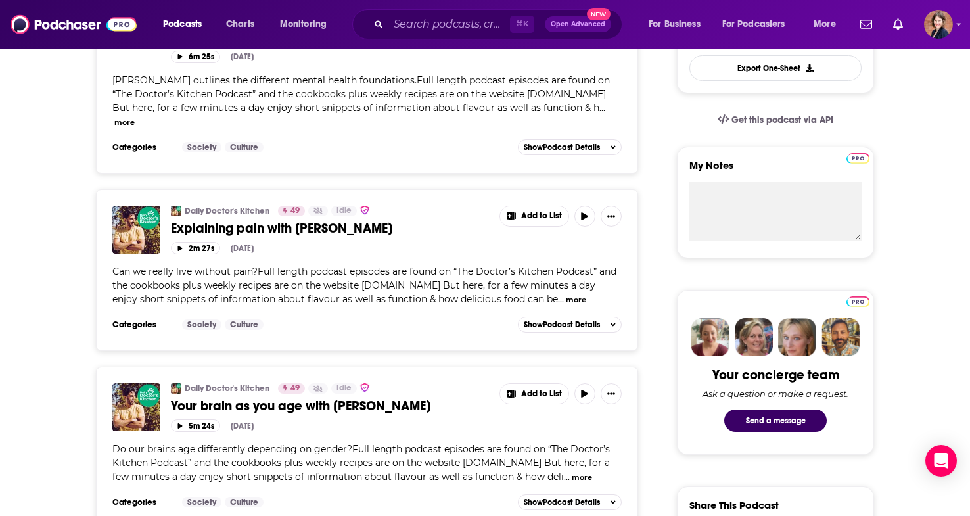  I want to click on button: 5m 24s, so click(195, 425).